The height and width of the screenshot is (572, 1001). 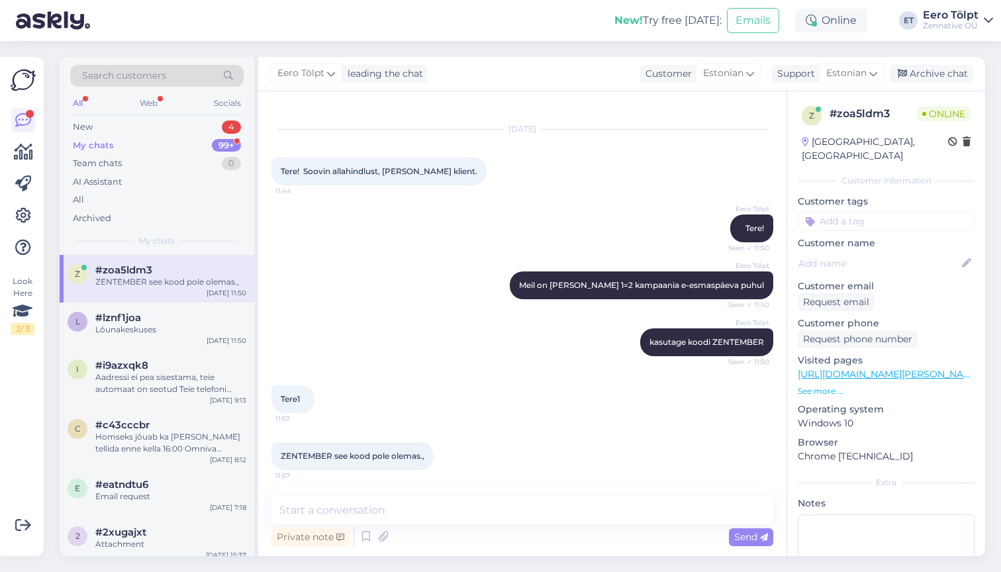 I want to click on span: i, so click(x=77, y=369).